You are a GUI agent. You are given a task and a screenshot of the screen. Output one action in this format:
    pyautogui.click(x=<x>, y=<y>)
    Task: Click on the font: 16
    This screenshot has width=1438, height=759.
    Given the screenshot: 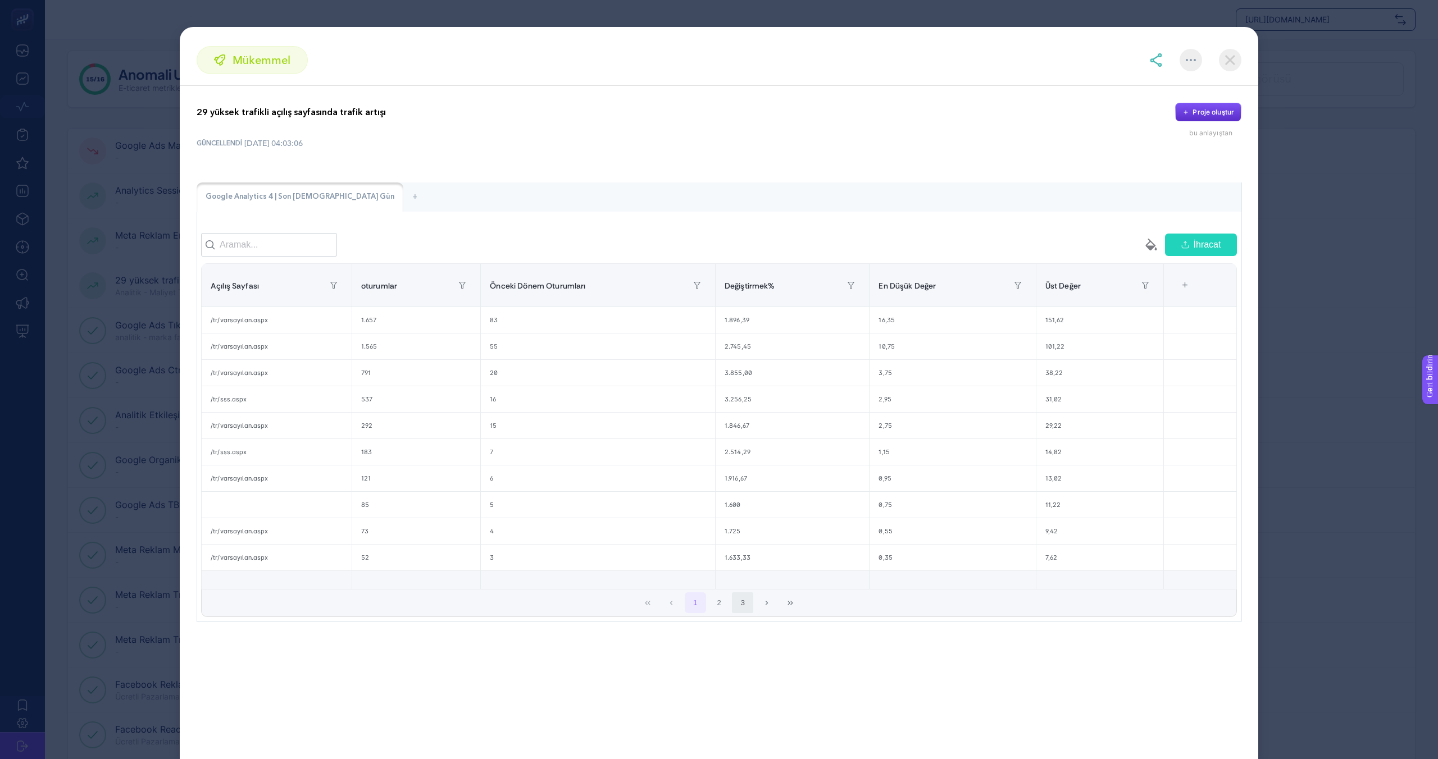 What is the action you would take?
    pyautogui.click(x=493, y=399)
    